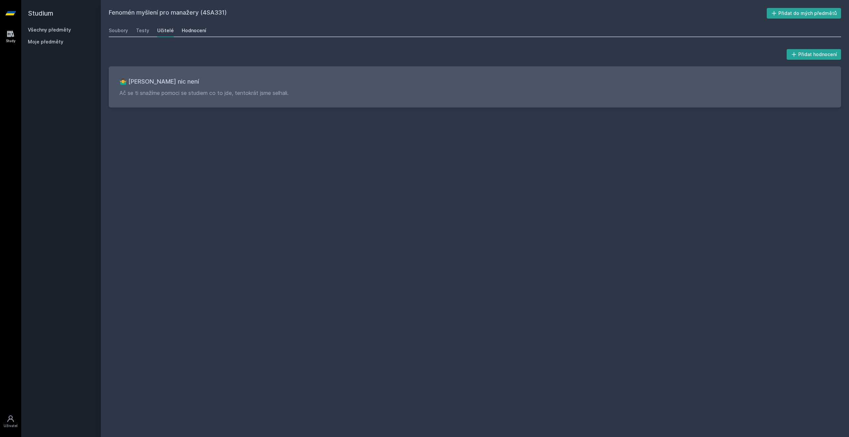 The image size is (849, 437). Describe the element at coordinates (11, 421) in the screenshot. I see `a: Uživatel` at that location.